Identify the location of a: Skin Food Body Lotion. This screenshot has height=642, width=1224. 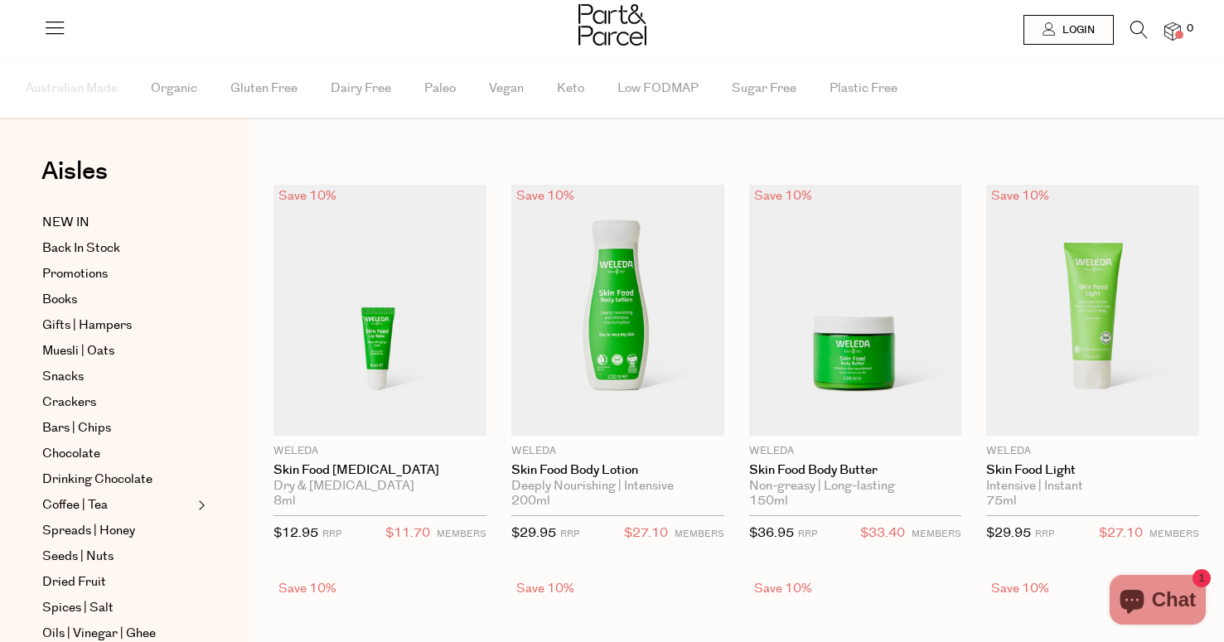
(617, 471).